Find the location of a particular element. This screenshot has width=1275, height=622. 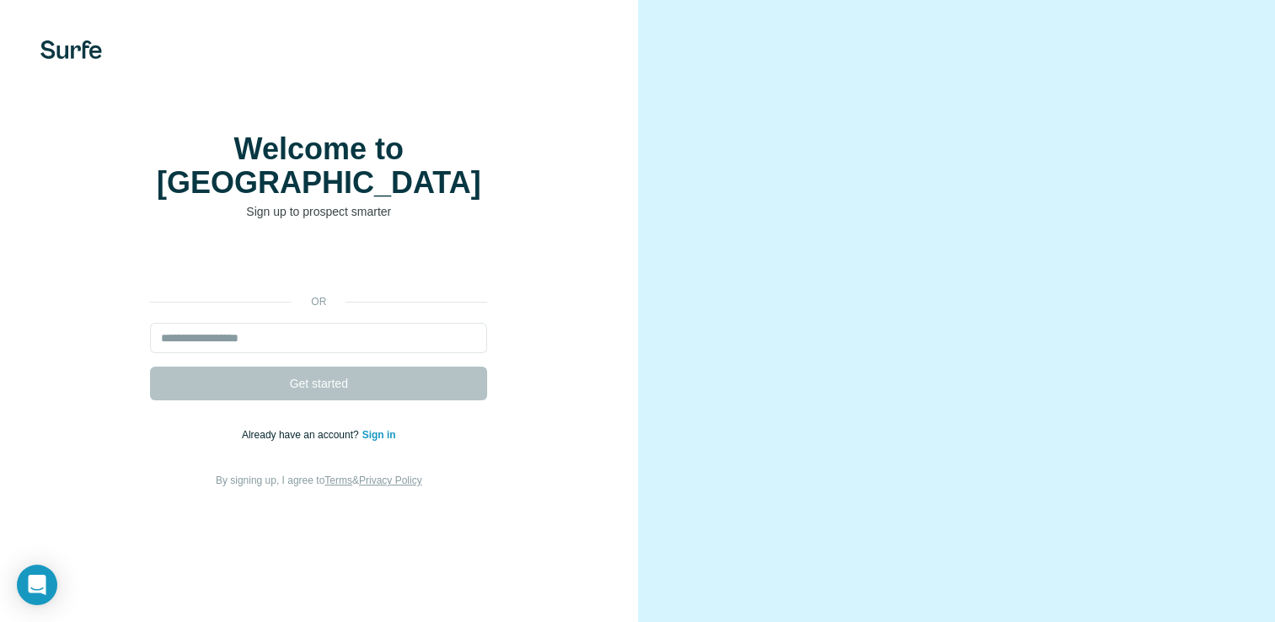

img: Surfe's logo is located at coordinates (71, 50).